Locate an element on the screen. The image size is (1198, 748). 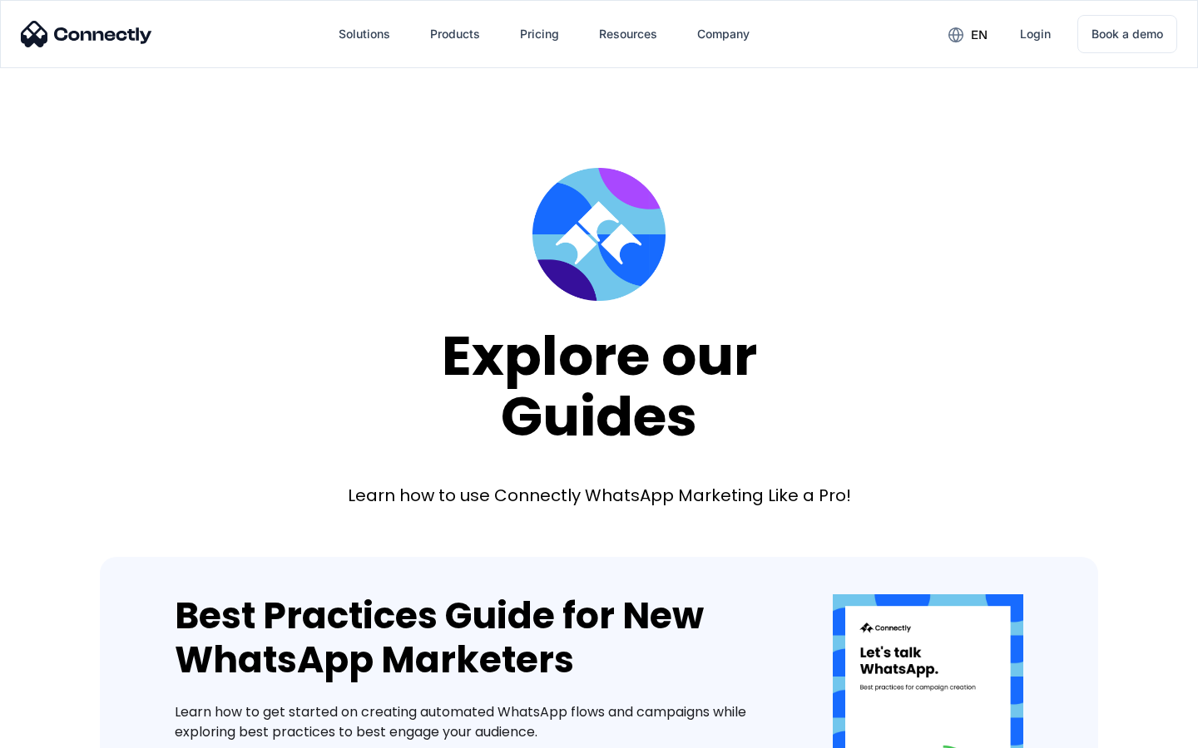
div: Login is located at coordinates (1035, 34).